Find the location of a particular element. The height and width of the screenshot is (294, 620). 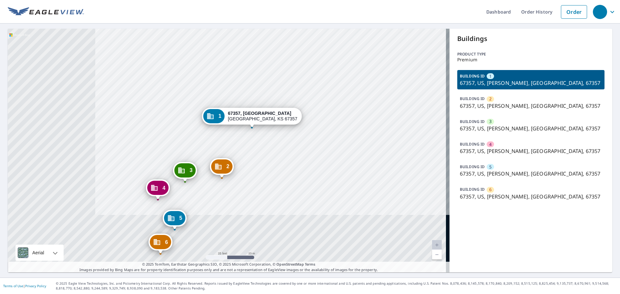

a: Privacy Policy is located at coordinates (35, 286).